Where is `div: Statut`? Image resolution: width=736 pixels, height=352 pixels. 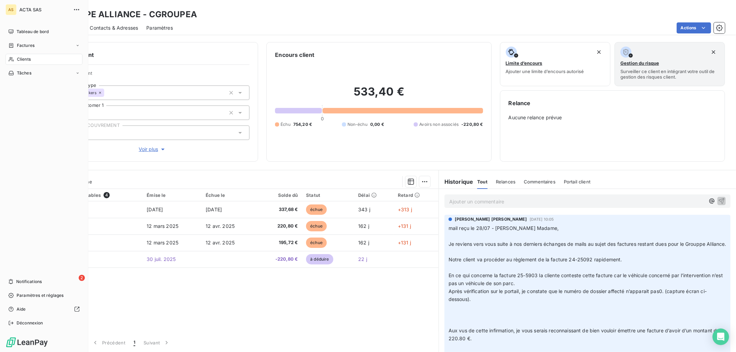
div: Statut is located at coordinates (328, 195).